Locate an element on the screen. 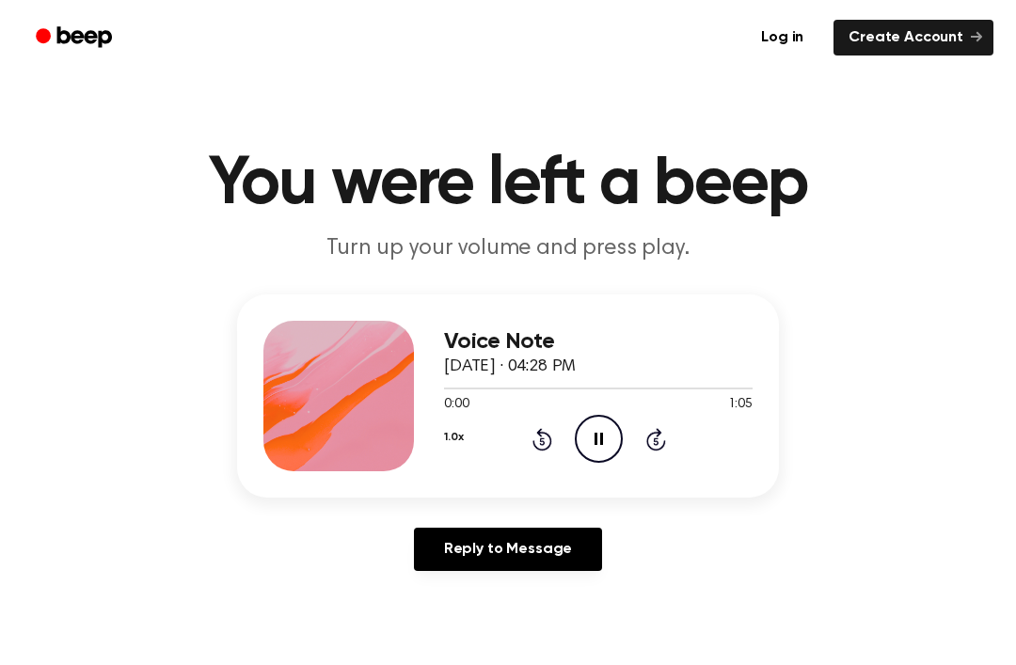 This screenshot has height=665, width=1016. p: Turn up your volume and press play. is located at coordinates (508, 248).